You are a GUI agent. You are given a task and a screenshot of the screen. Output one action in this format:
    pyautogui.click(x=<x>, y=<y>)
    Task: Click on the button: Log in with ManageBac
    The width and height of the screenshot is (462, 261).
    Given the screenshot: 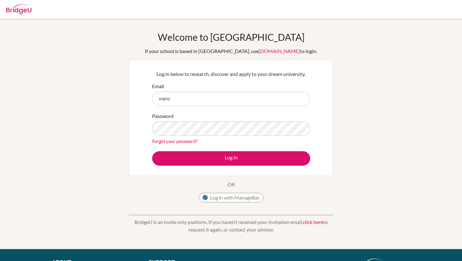 What is the action you would take?
    pyautogui.click(x=231, y=198)
    